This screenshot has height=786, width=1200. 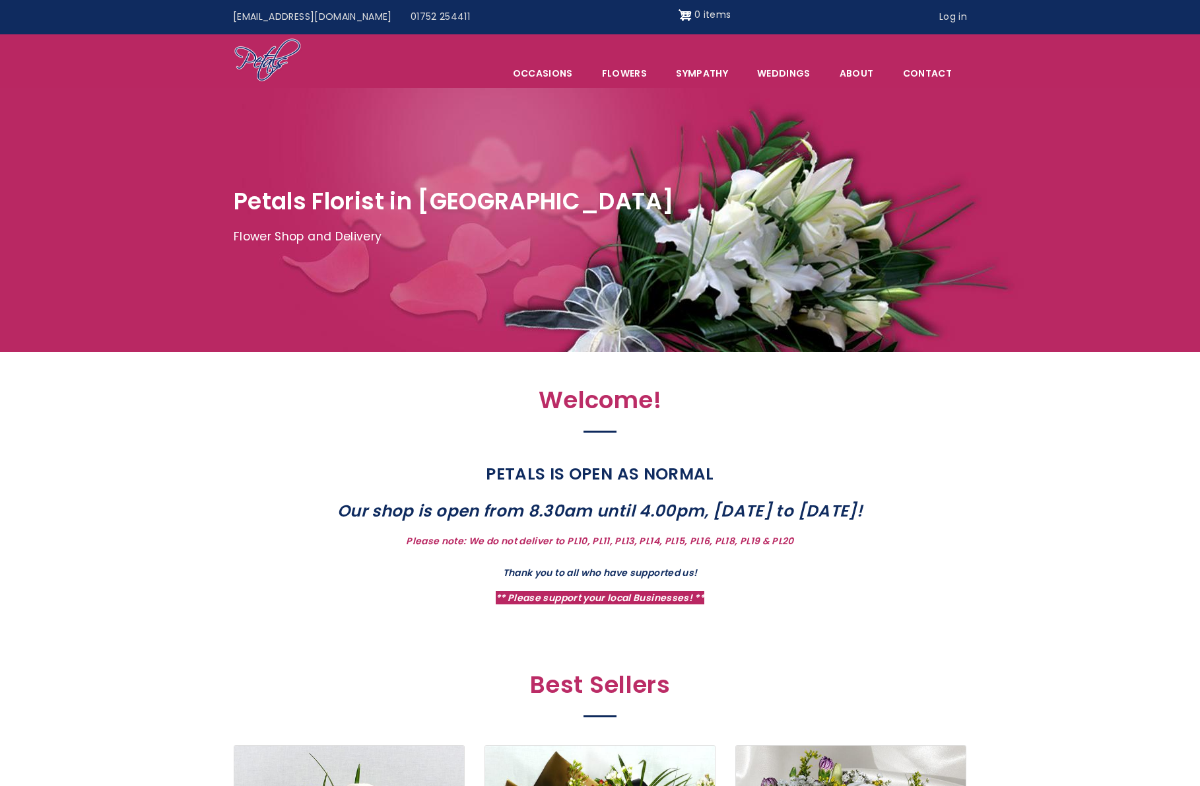 I want to click on a: Sympathy, so click(x=702, y=73).